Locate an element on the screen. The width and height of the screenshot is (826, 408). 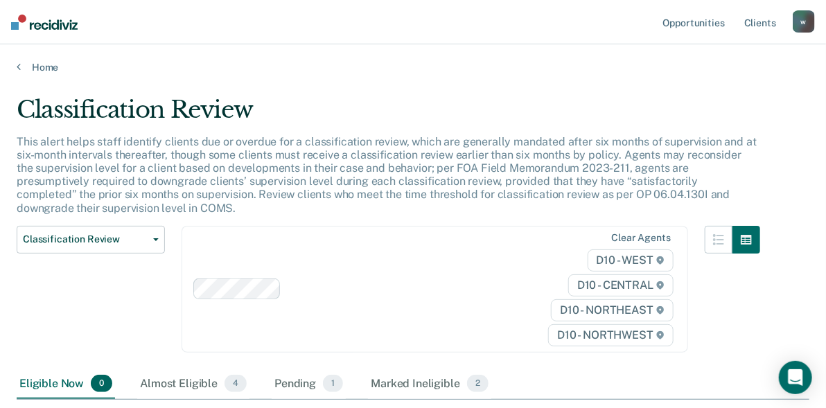
span: D10 - NORTHEAST is located at coordinates (612, 310).